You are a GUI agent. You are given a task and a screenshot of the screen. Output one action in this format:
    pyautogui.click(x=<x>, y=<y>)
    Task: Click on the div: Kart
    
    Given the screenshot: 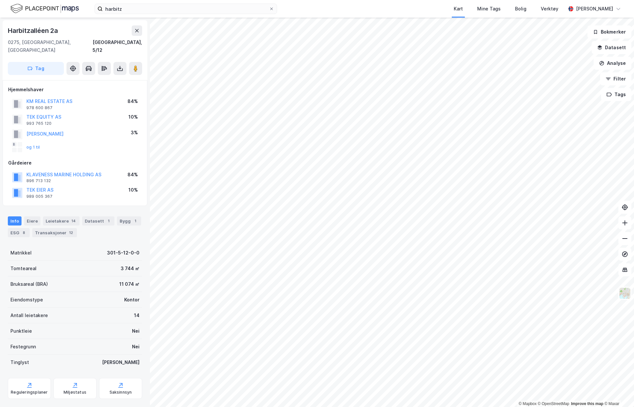 What is the action you would take?
    pyautogui.click(x=458, y=9)
    